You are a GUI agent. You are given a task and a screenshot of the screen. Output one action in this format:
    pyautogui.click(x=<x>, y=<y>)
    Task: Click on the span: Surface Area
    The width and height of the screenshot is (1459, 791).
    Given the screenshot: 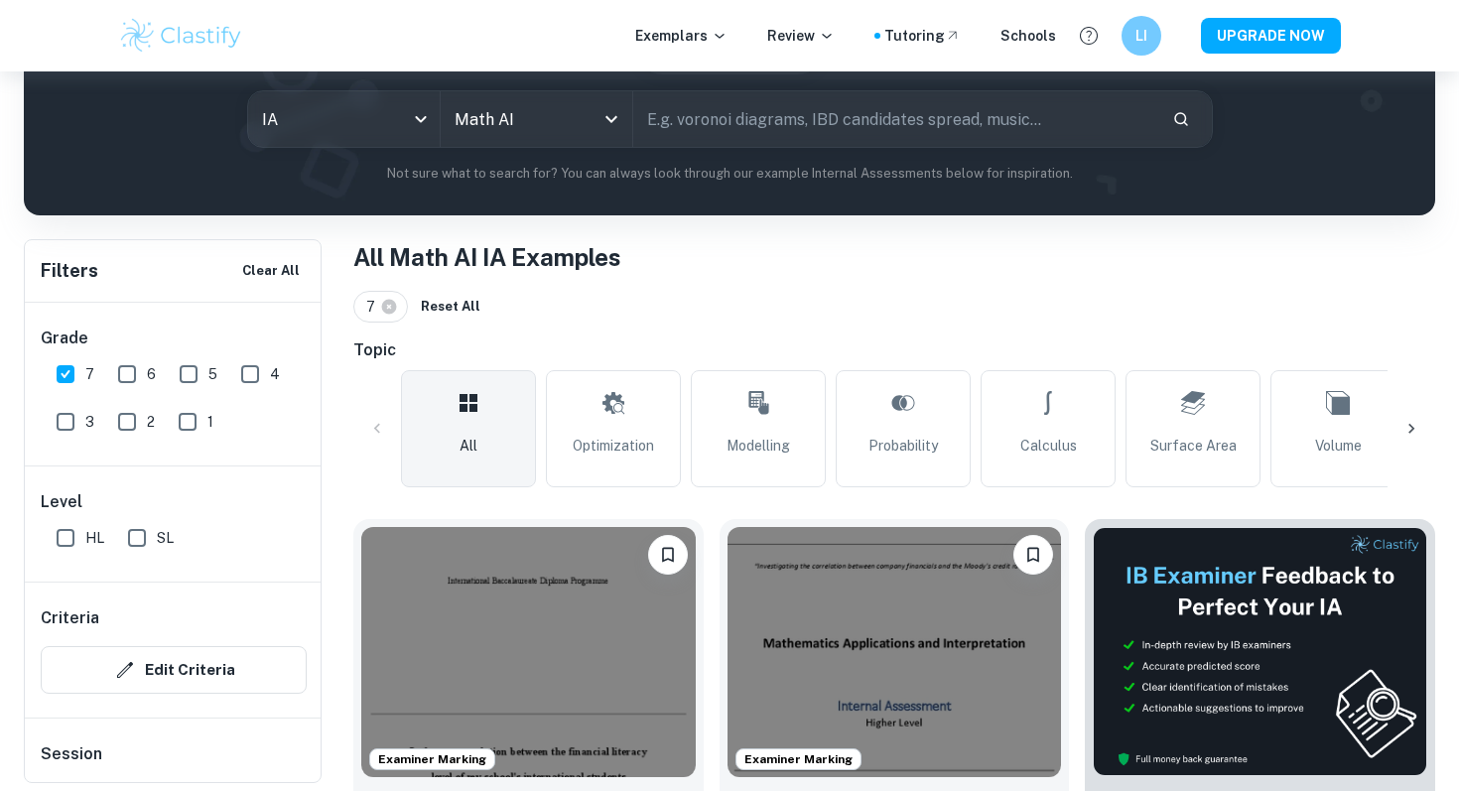 What is the action you would take?
    pyautogui.click(x=1193, y=446)
    